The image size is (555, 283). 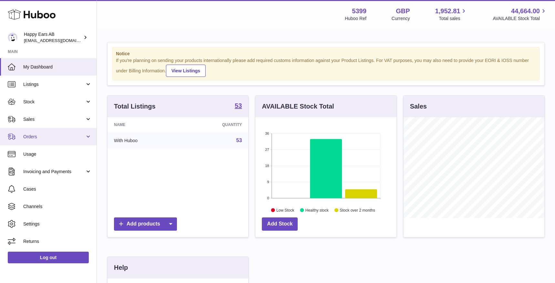 I want to click on span: Channels, so click(x=57, y=206).